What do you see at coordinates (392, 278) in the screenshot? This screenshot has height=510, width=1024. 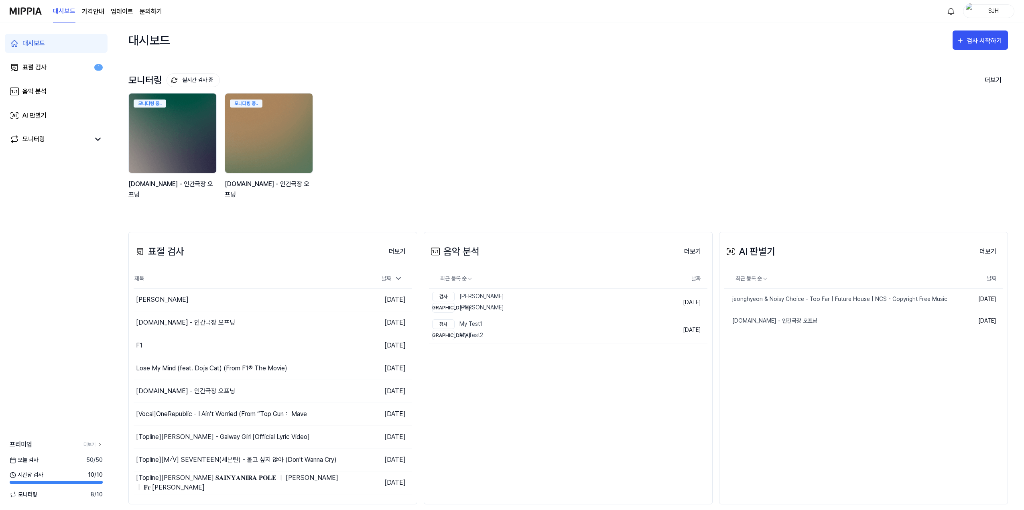 I see `div: 날짜` at bounding box center [392, 278].